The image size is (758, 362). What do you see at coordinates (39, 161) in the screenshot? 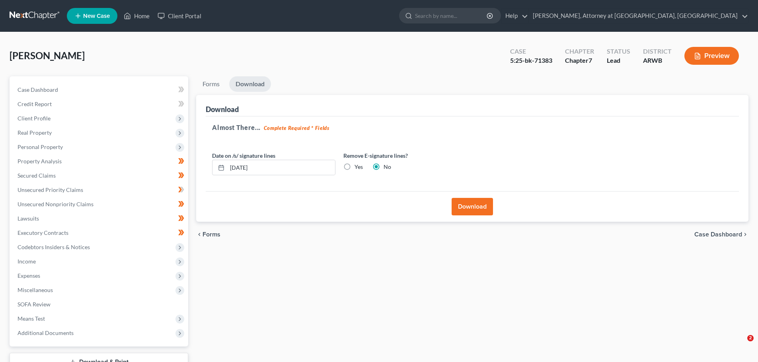
I see `span: Property Analysis` at bounding box center [39, 161].